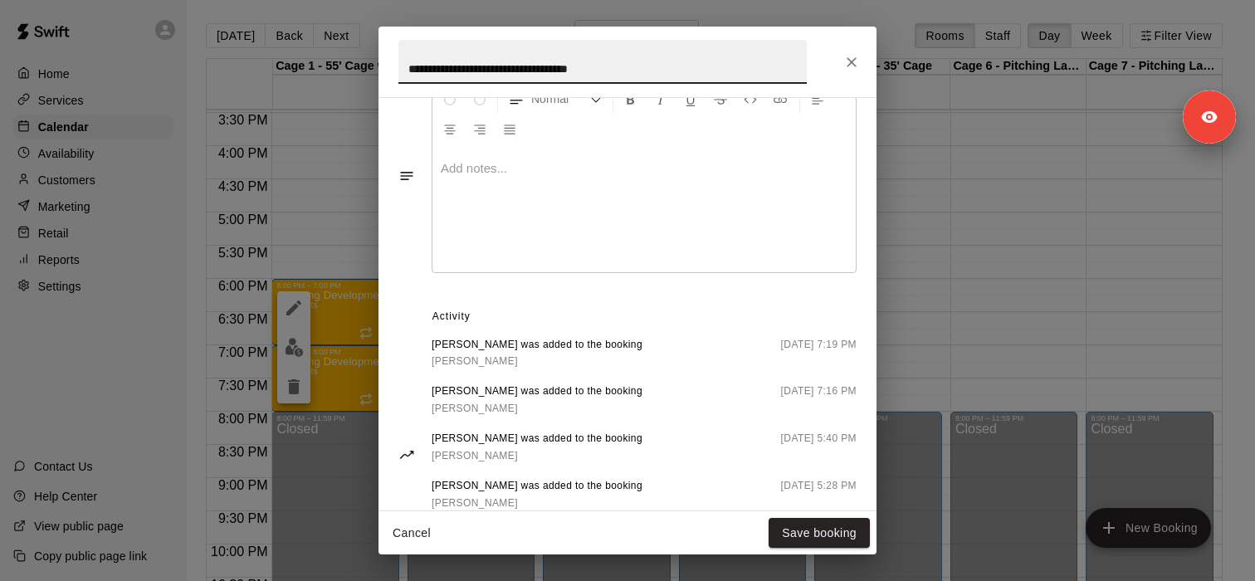  What do you see at coordinates (450, 99) in the screenshot?
I see `button: Undo` at bounding box center [450, 99].